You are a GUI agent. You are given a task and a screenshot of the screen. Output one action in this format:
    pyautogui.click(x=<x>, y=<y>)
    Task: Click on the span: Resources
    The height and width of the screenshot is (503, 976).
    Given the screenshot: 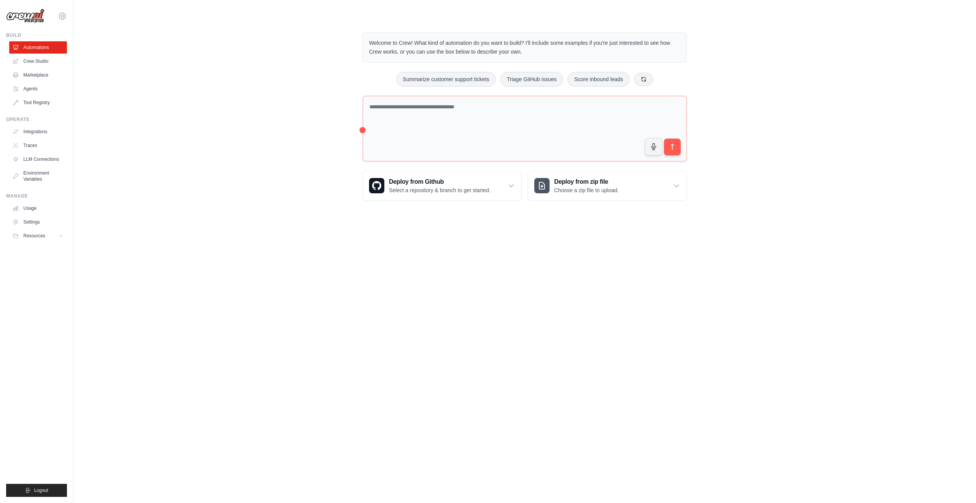 What is the action you would take?
    pyautogui.click(x=34, y=236)
    